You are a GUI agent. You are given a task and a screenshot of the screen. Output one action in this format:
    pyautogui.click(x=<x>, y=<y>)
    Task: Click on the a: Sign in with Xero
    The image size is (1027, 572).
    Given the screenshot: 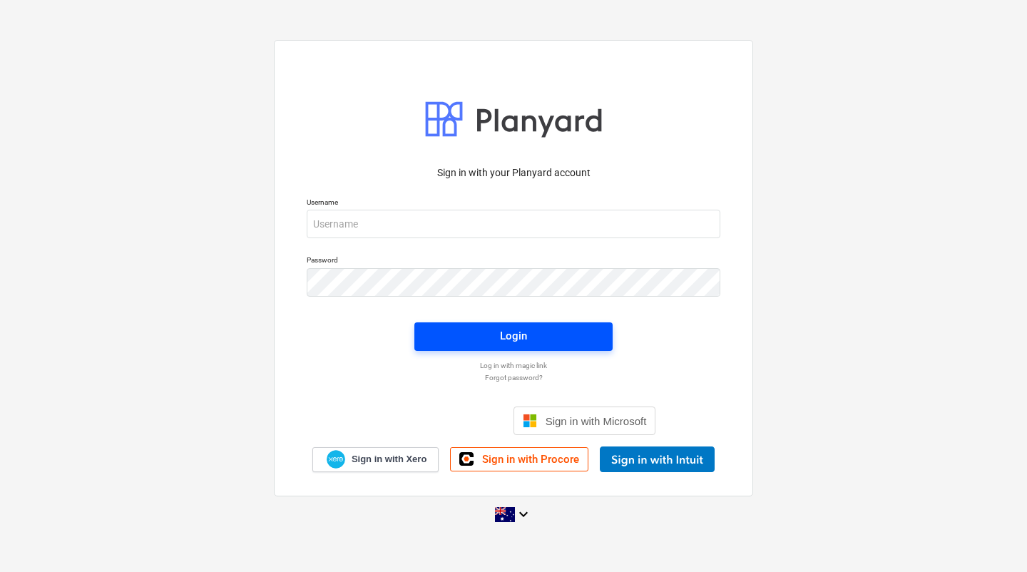 What is the action you would take?
    pyautogui.click(x=376, y=459)
    